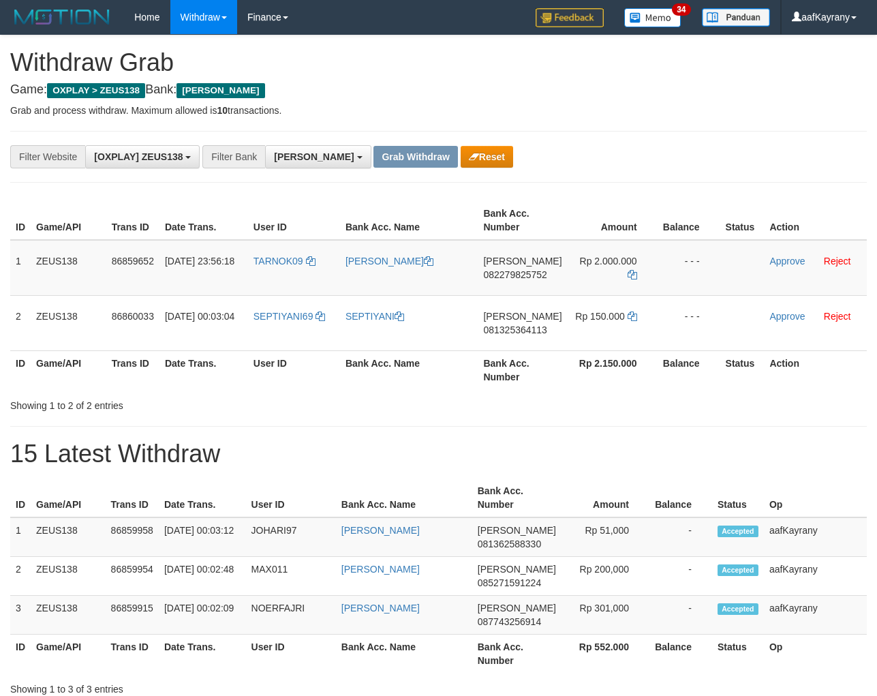 Image resolution: width=877 pixels, height=696 pixels. What do you see at coordinates (613, 369) in the screenshot?
I see `th: Rp 2.150.000` at bounding box center [613, 369].